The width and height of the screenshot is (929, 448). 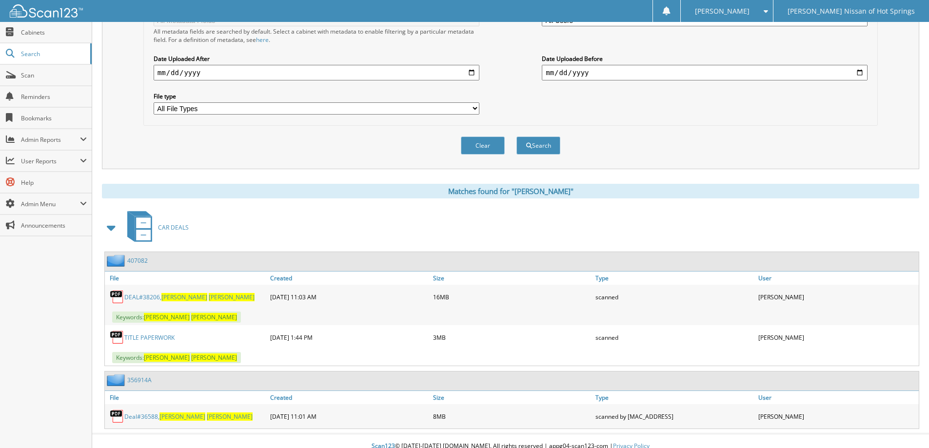 What do you see at coordinates (137, 260) in the screenshot?
I see `a: 407082` at bounding box center [137, 260].